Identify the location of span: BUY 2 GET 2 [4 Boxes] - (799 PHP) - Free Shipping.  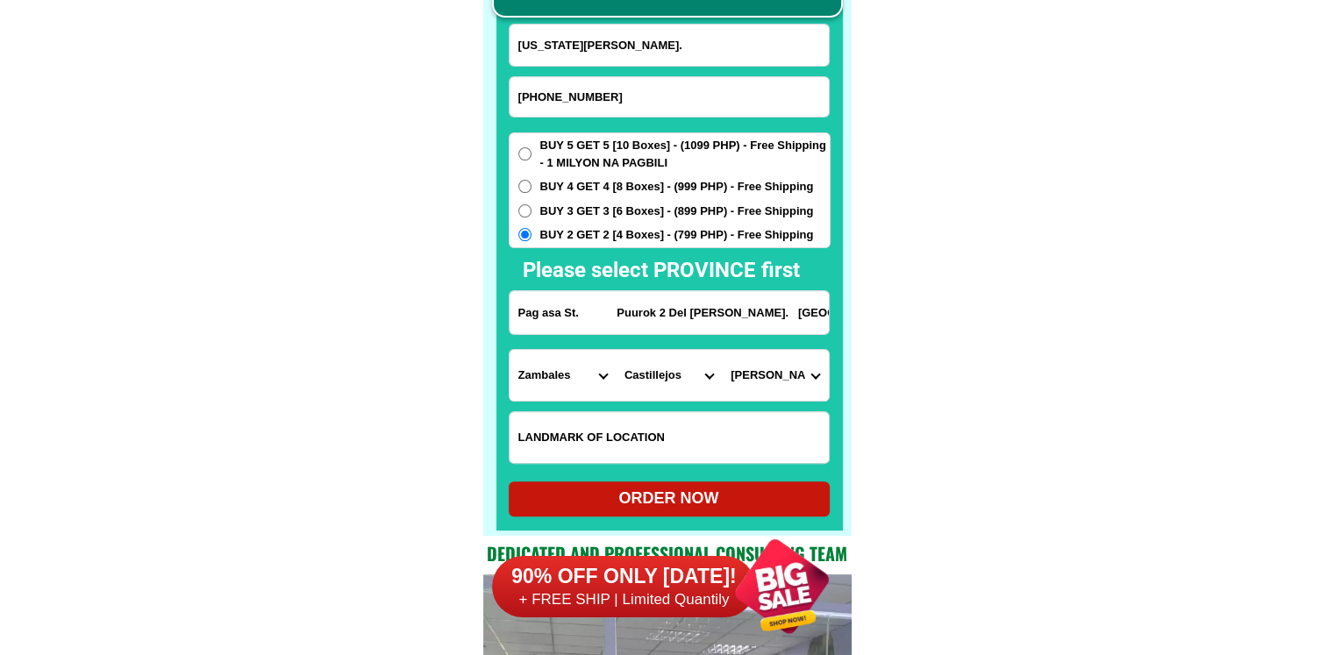
(677, 235).